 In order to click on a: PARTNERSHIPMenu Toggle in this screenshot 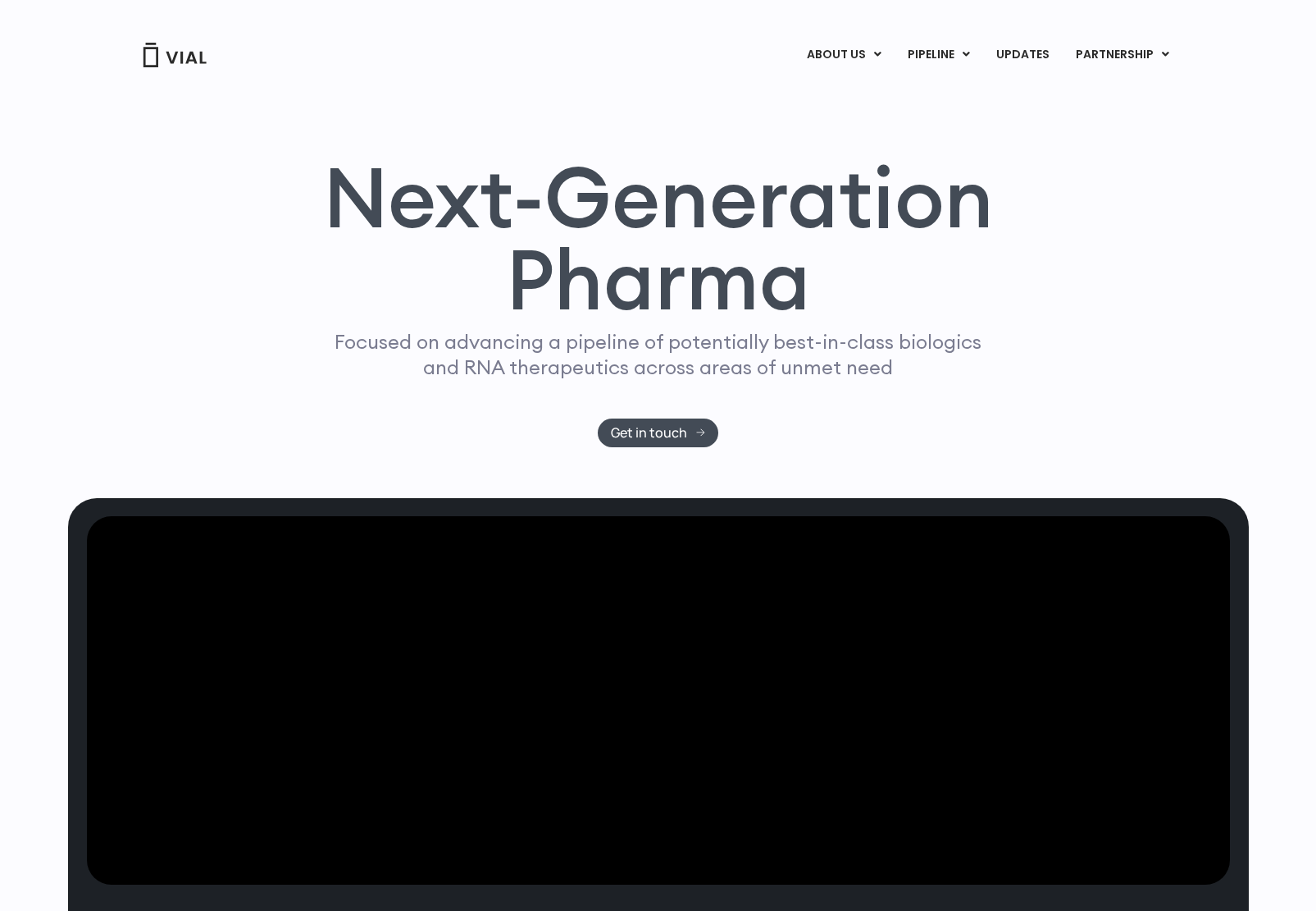, I will do `click(1123, 55)`.